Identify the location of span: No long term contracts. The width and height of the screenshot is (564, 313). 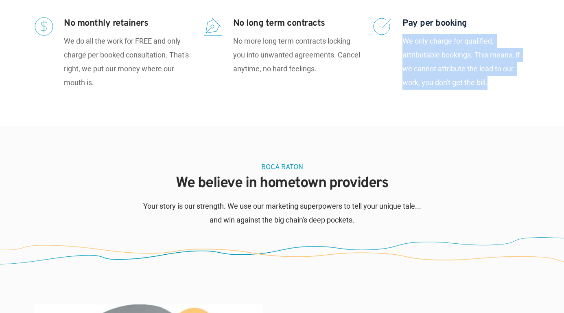
(279, 23).